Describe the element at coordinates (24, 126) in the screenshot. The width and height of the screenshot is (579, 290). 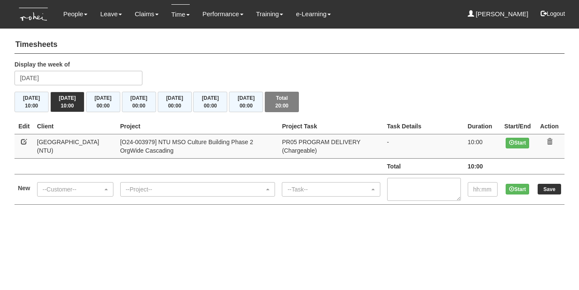
I see `th: Edit` at that location.